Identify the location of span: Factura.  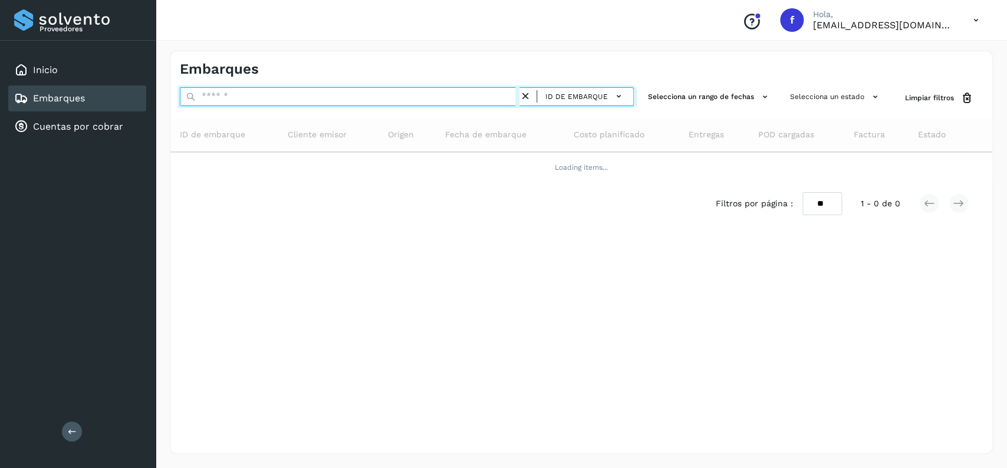
(869, 134).